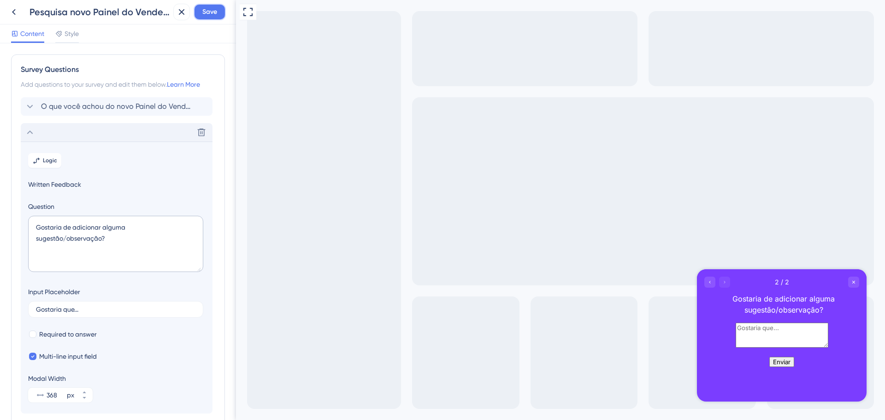  What do you see at coordinates (118, 70) in the screenshot?
I see `div: Survey Questions` at bounding box center [118, 70].